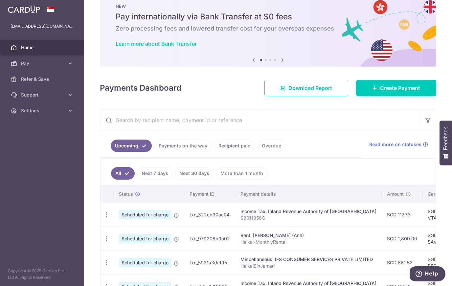  Describe the element at coordinates (396, 88) in the screenshot. I see `a: Create Payment` at that location.